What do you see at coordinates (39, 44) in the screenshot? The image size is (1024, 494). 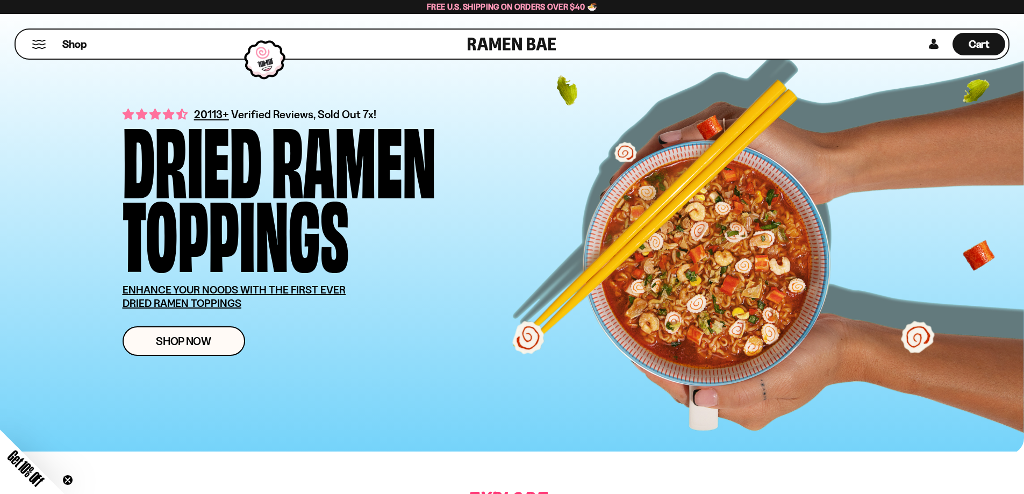 I see `button: Mobile Menu Trigger` at bounding box center [39, 44].